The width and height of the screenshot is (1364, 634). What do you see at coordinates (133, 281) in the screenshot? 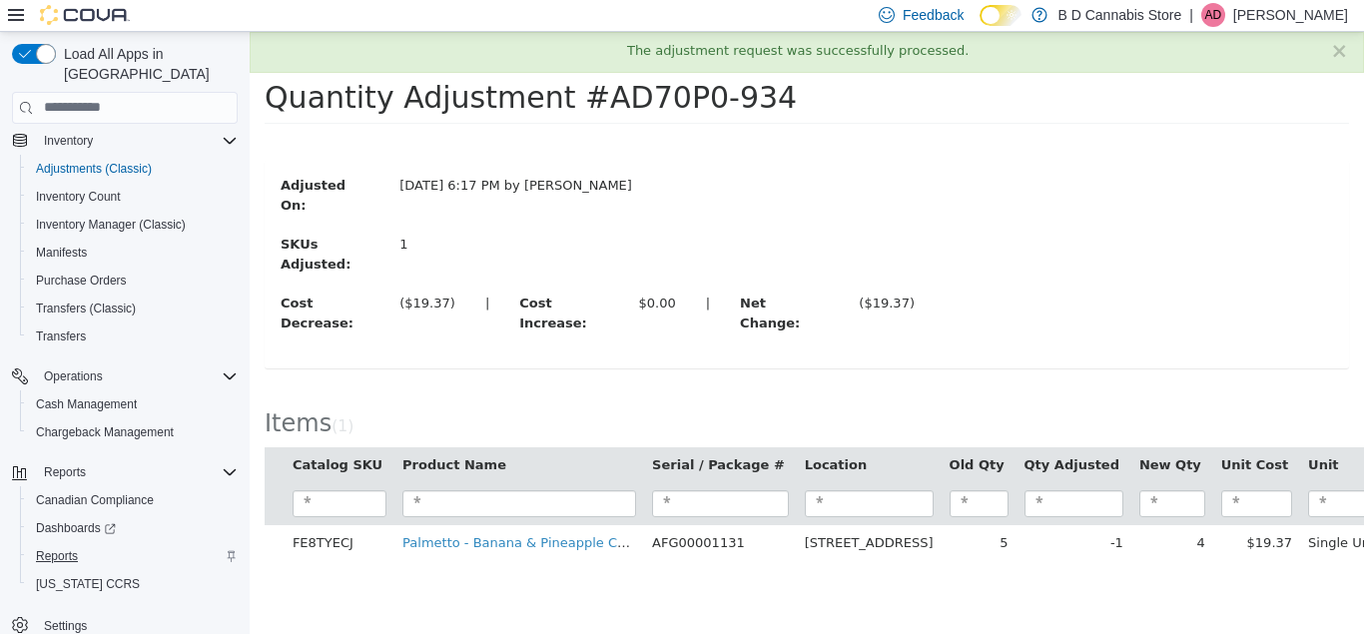
I see `button: Purchase Orders` at bounding box center [133, 281].